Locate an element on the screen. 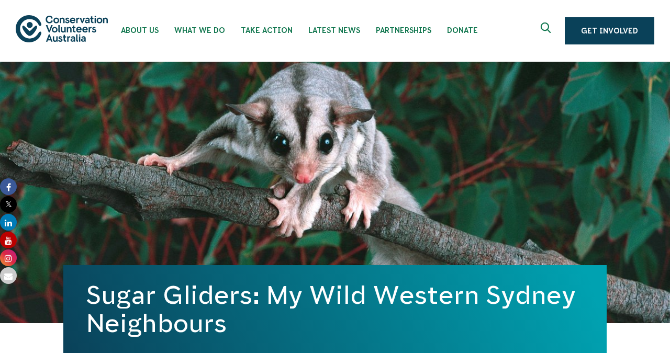  span: Donate is located at coordinates (462, 30).